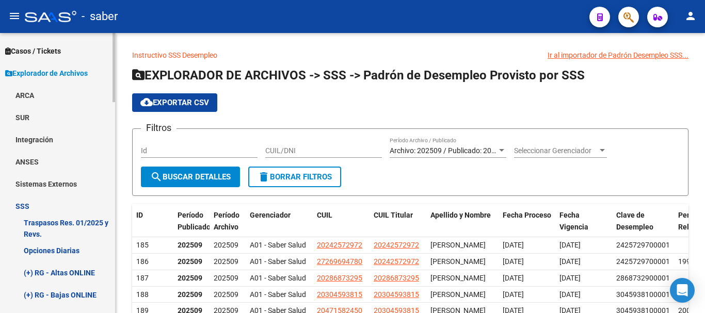 Image resolution: width=705 pixels, height=313 pixels. I want to click on span: CUIL, so click(325, 215).